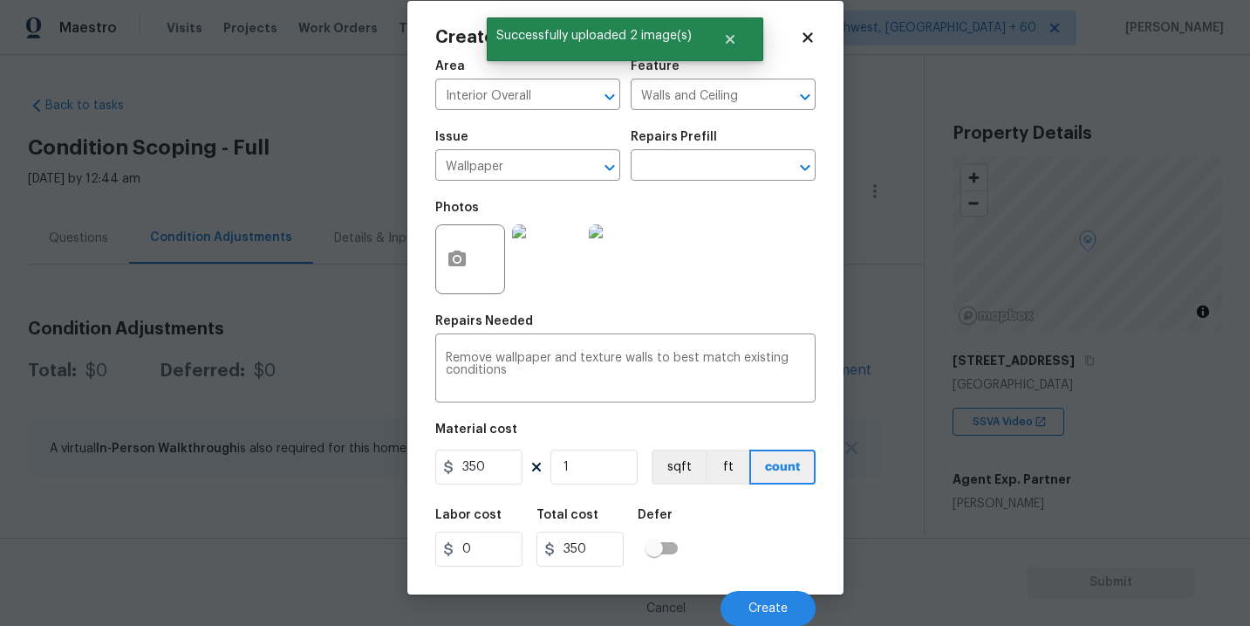 The height and width of the screenshot is (626, 1250). I want to click on h5: Defer, so click(655, 515).